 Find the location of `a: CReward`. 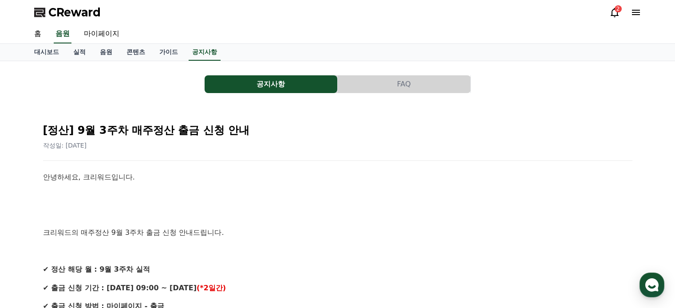

a: CReward is located at coordinates (67, 12).